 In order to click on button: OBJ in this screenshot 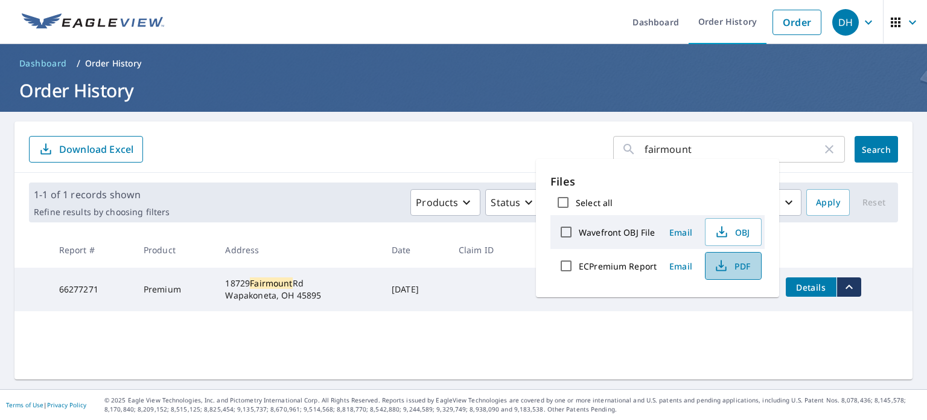, I will do `click(734, 232)`.